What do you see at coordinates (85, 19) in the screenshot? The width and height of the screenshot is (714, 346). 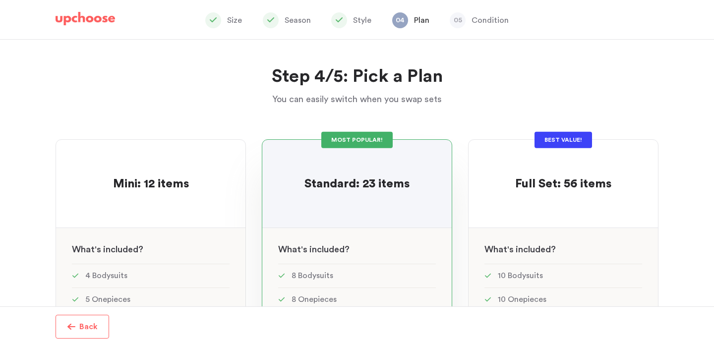 I see `img: UpChoose` at bounding box center [85, 19].